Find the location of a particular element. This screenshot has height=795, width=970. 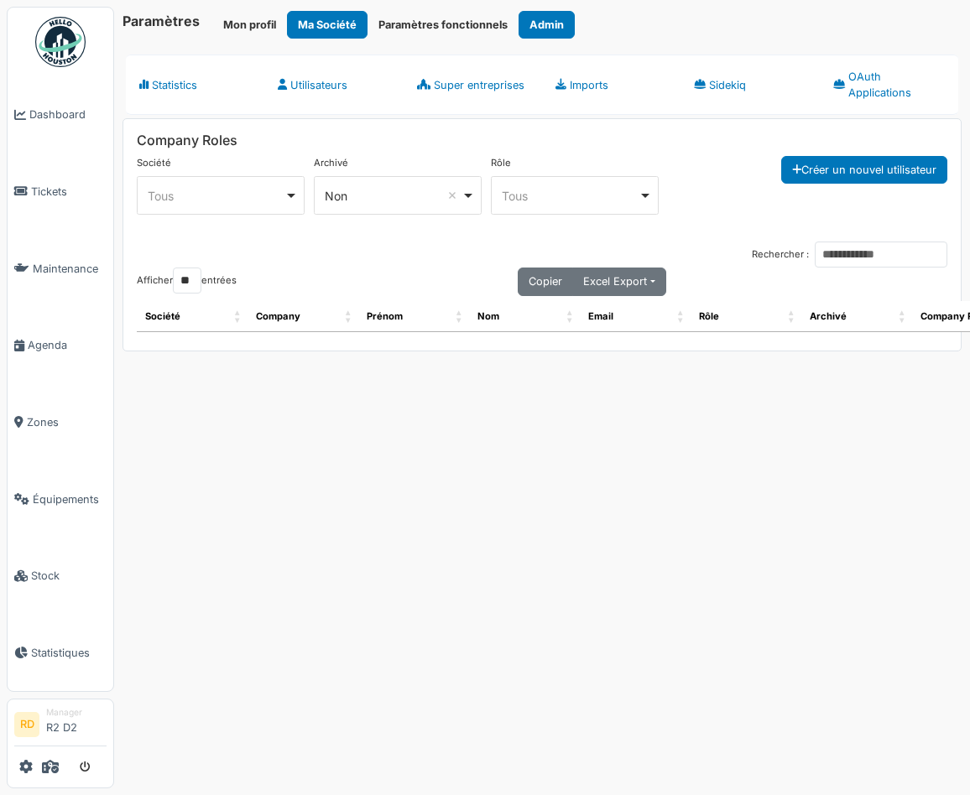

a: Mon profil is located at coordinates (249, 24).